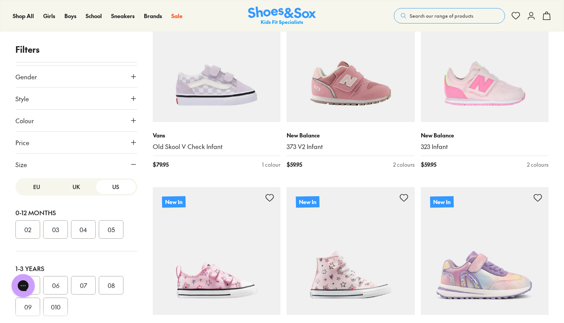 This screenshot has width=564, height=323. Describe the element at coordinates (25, 121) in the screenshot. I see `span: Colour` at that location.